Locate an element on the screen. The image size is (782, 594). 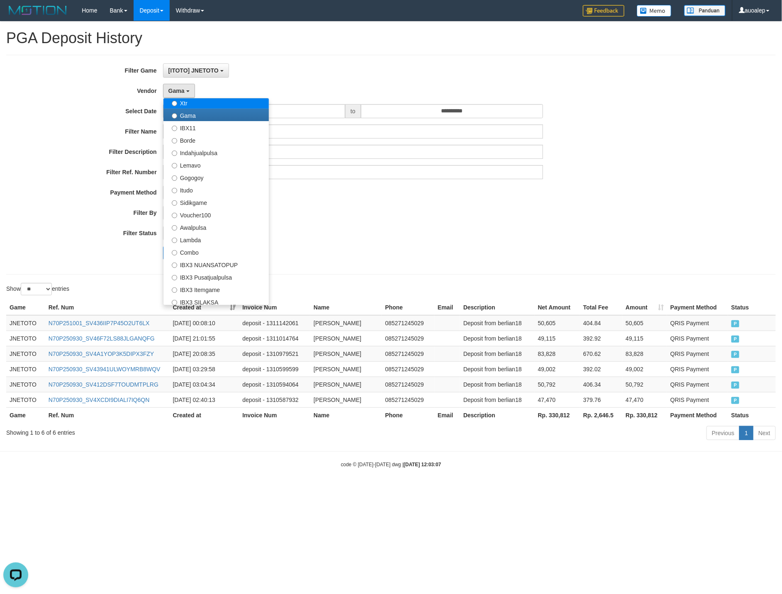
h1: PGA Deposit History is located at coordinates (391, 38).